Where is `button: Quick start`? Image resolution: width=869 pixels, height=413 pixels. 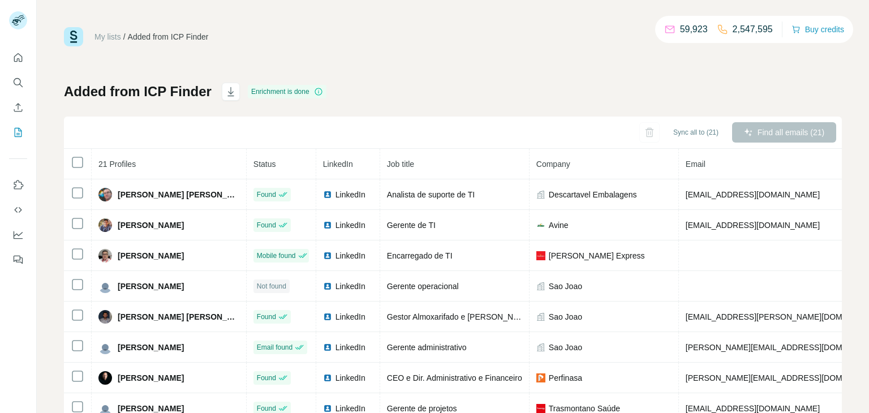
button: Quick start is located at coordinates (18, 58).